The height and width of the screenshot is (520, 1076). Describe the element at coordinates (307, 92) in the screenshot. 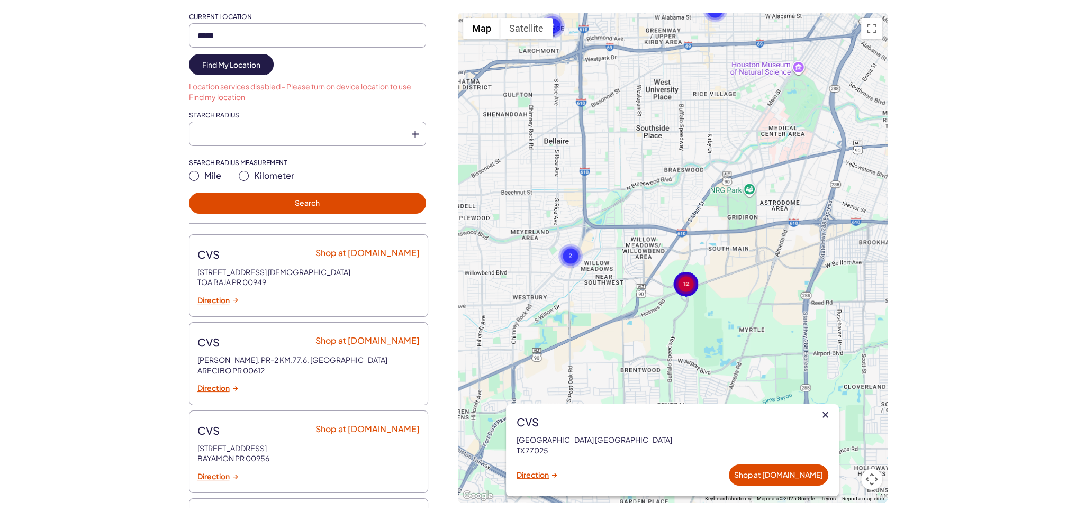

I see `span: Location services disabled - Please turn on device location to use Find my location` at that location.